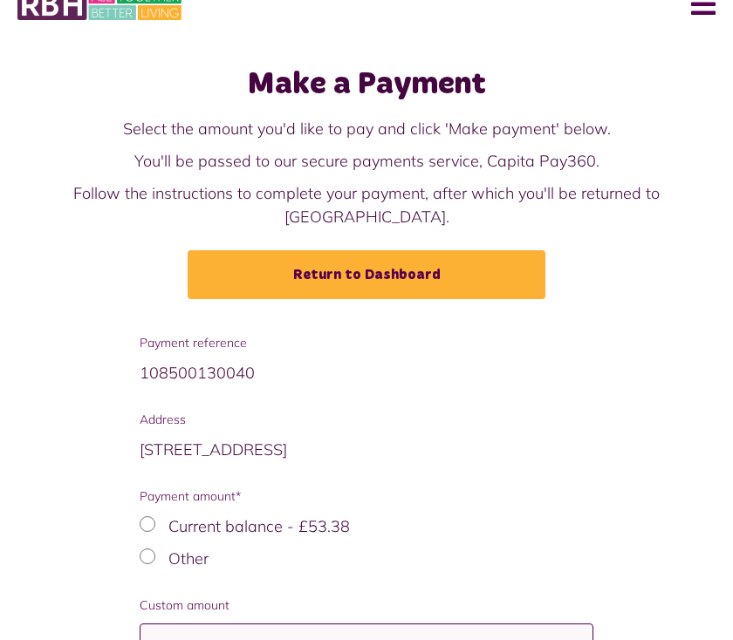 This screenshot has height=640, width=733. Describe the element at coordinates (366, 160) in the screenshot. I see `p: You'll be passed to our secure payments service, Capita Pay360.` at that location.